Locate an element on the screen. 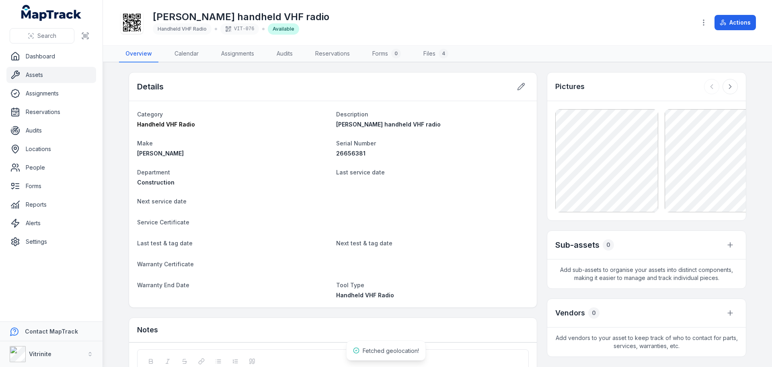 The width and height of the screenshot is (772, 367). span: Category is located at coordinates (150, 114).